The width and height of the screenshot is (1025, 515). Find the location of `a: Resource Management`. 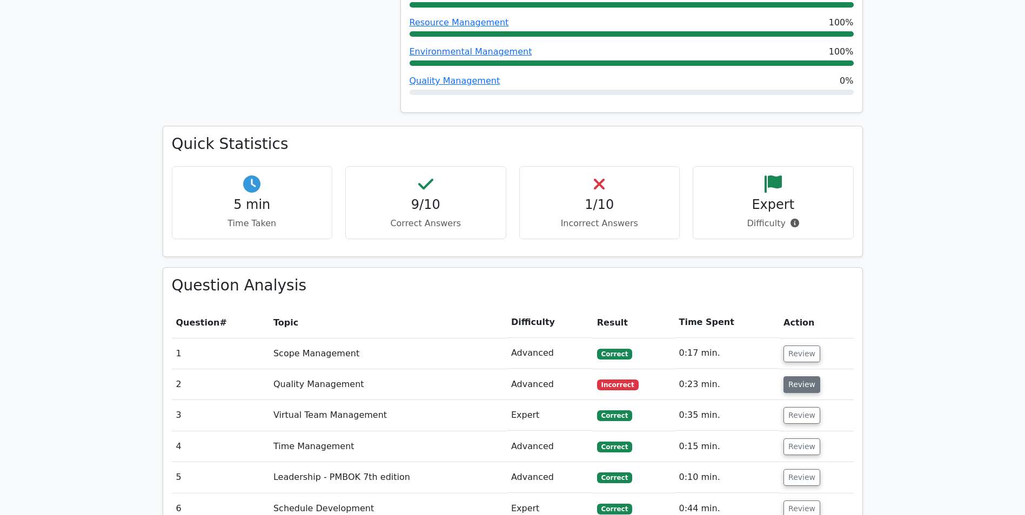

a: Resource Management is located at coordinates (459, 22).